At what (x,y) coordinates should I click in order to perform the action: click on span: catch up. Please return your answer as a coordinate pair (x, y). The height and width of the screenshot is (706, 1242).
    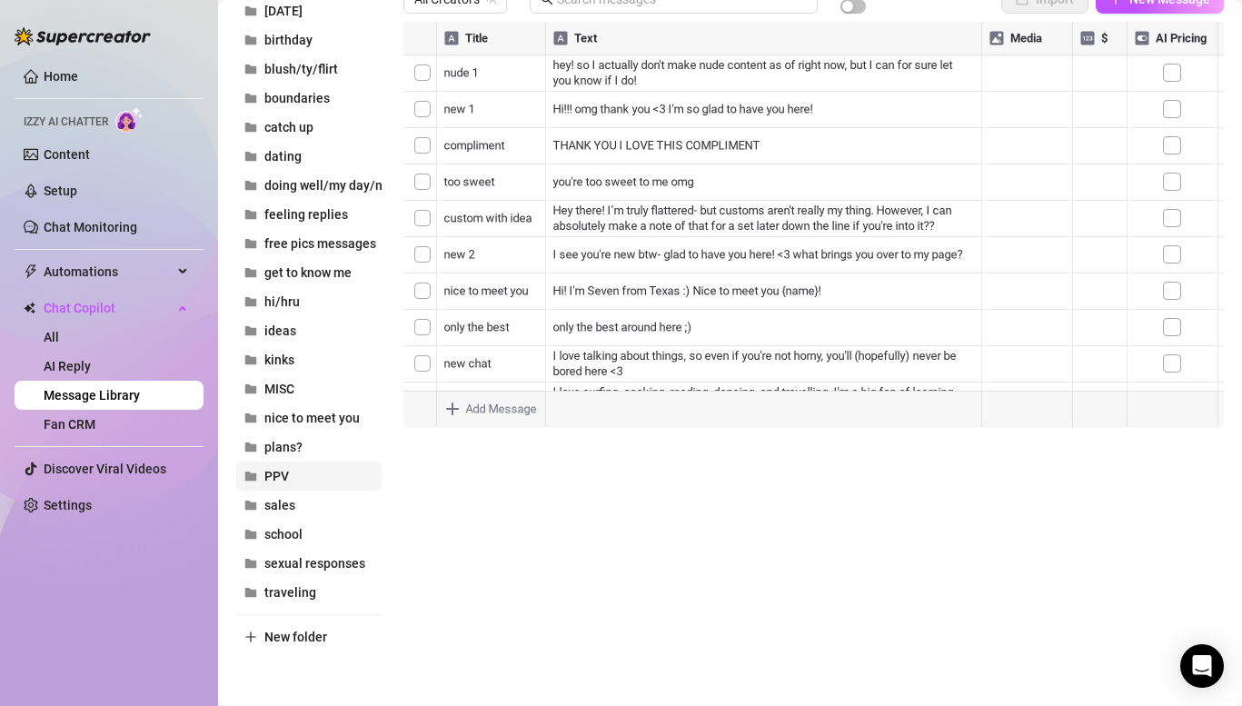
    Looking at the image, I should click on (289, 127).